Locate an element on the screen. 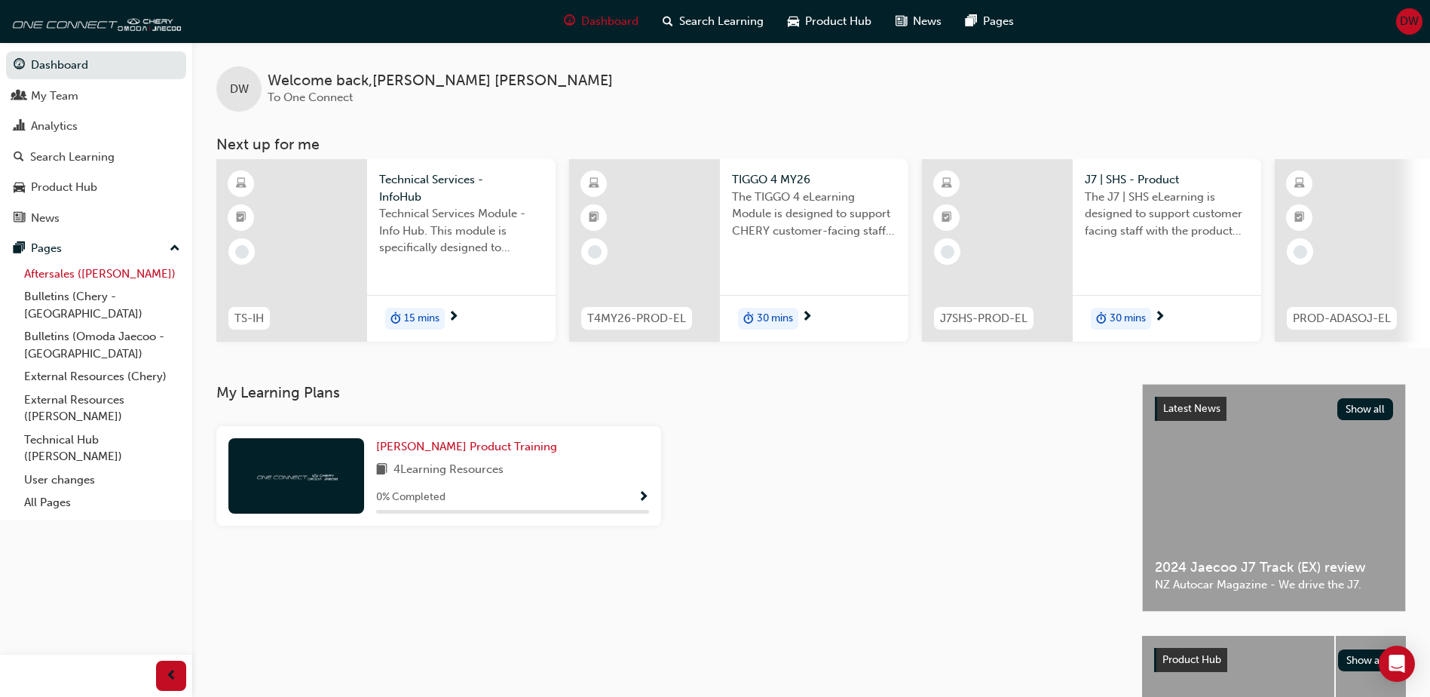  a: search-iconSearch Learning is located at coordinates (713, 21).